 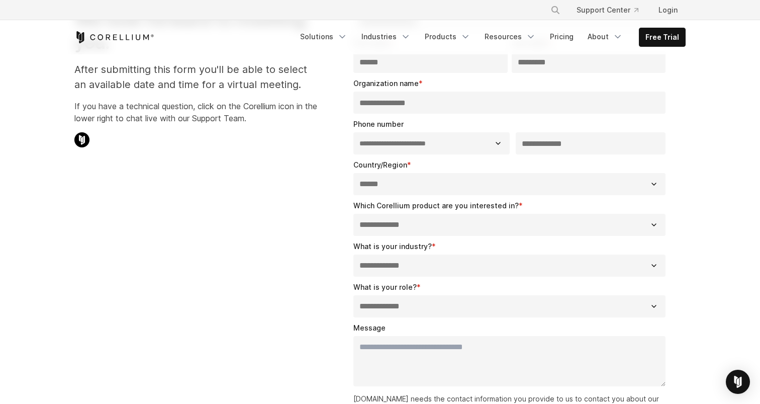 I want to click on p: After submitting this form you'll be able to select an available date and time for a virtual meet..., so click(x=196, y=77).